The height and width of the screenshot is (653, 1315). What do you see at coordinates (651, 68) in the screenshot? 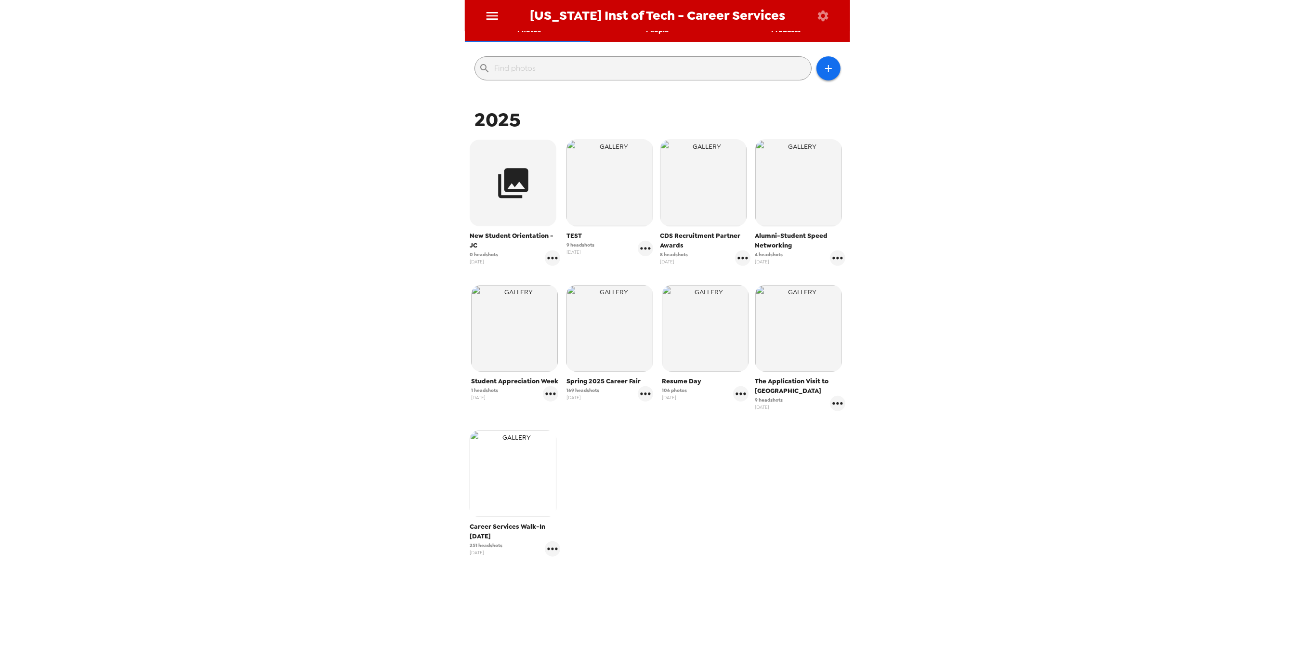
I see `input: Find photos` at bounding box center [651, 68].